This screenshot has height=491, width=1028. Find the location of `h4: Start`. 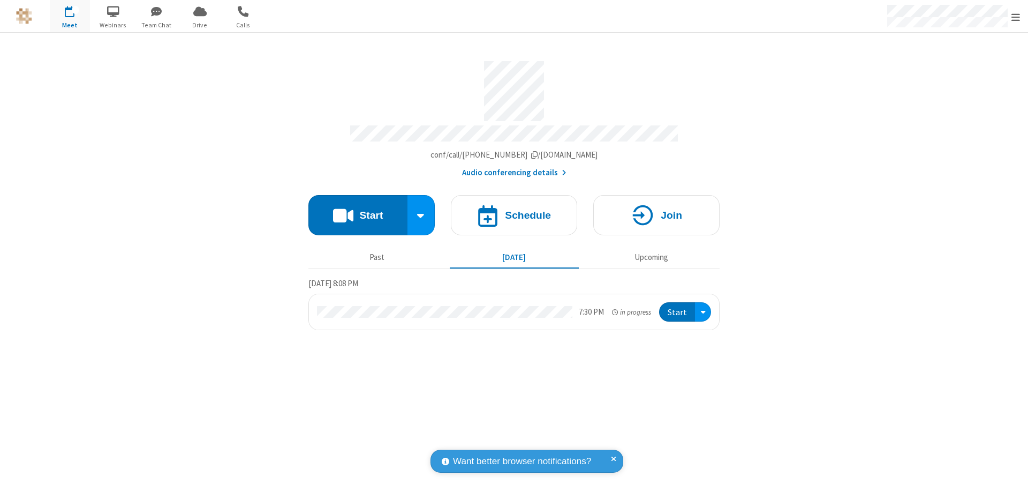

h4: Start is located at coordinates (371, 215).